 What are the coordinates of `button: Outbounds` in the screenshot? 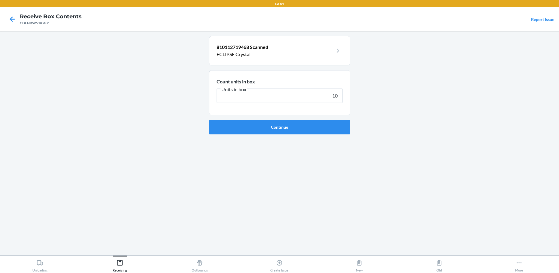 It's located at (200, 264).